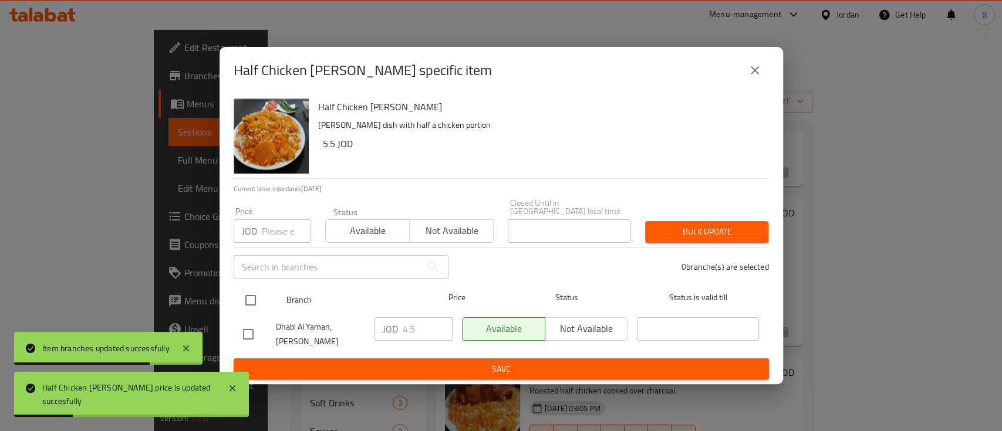 This screenshot has width=1002, height=431. What do you see at coordinates (707, 232) in the screenshot?
I see `span: Bulk update` at bounding box center [707, 232].